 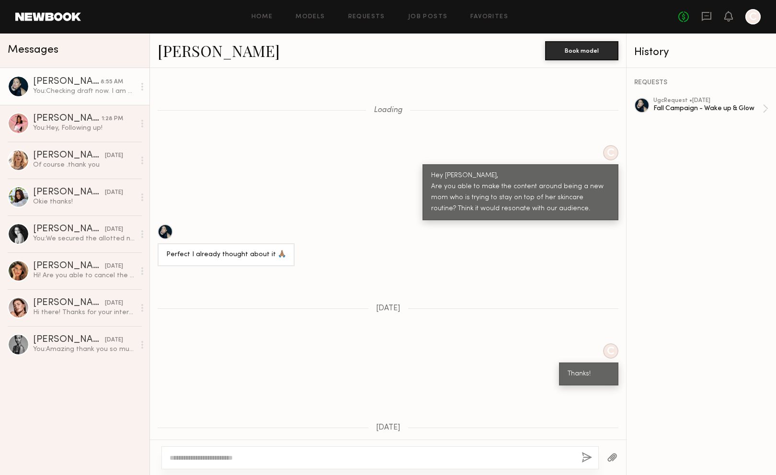 I want to click on div: History, so click(x=701, y=52).